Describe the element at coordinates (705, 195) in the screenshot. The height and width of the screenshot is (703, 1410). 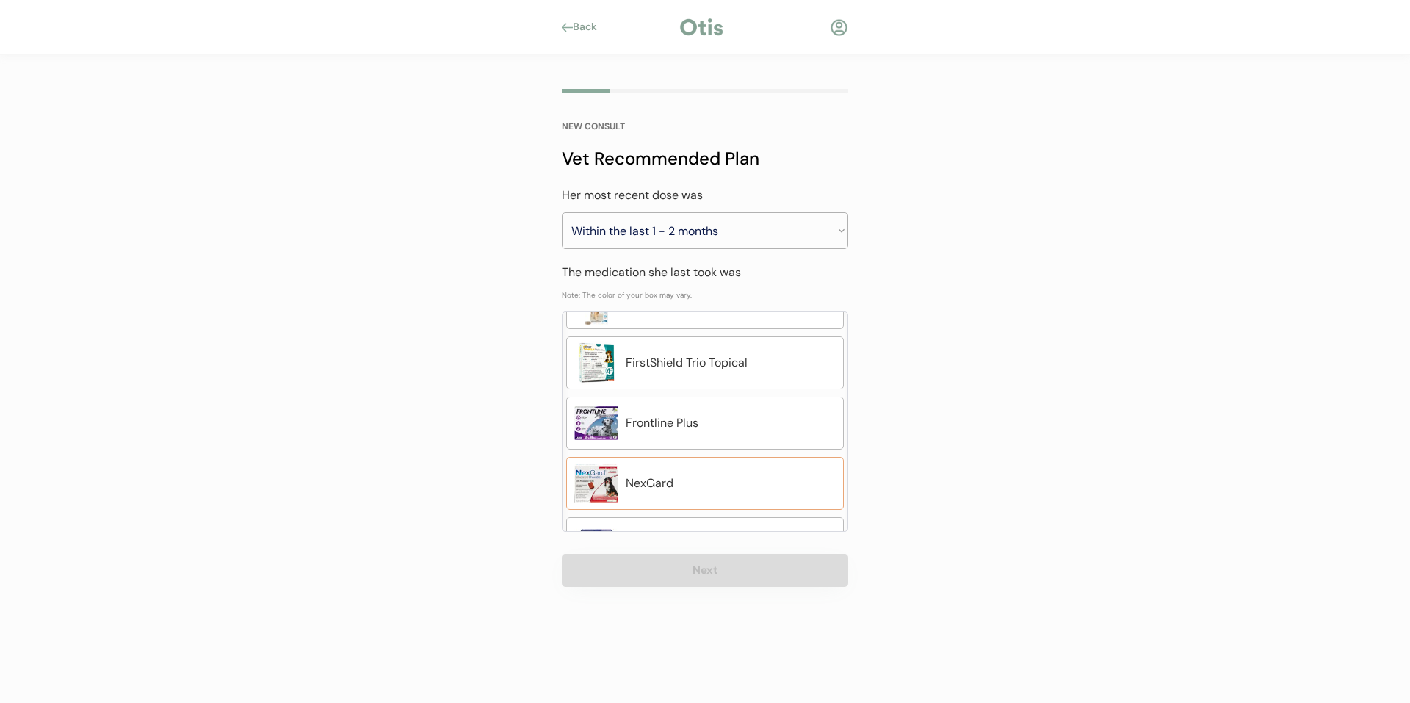
I see `div: Her most recent dose was` at that location.